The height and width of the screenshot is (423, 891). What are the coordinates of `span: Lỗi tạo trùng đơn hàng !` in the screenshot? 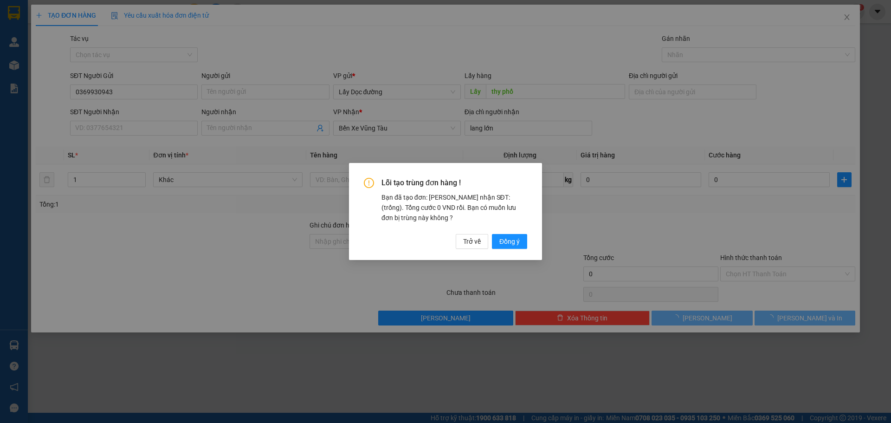 It's located at (455, 183).